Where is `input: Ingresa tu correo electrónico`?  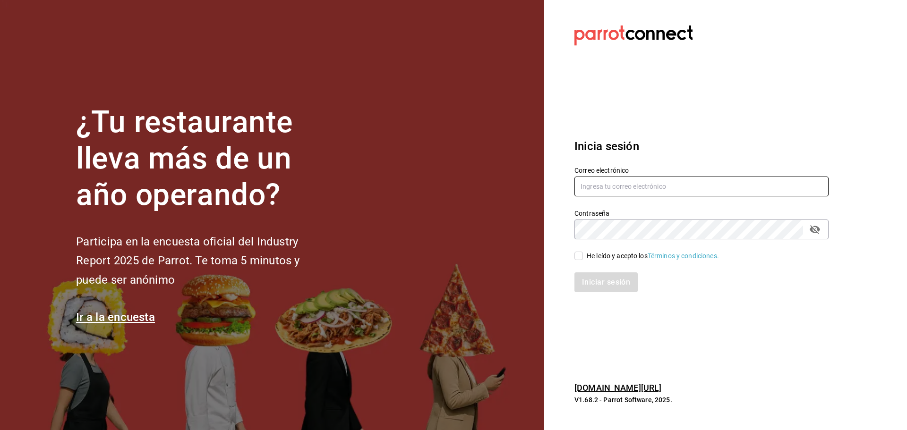
input: Ingresa tu correo electrónico is located at coordinates (701, 187).